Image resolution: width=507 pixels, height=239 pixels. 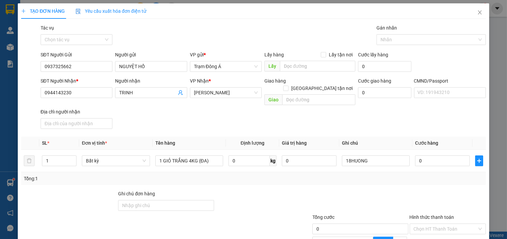 I want to click on label: Gán nhãn, so click(x=387, y=28).